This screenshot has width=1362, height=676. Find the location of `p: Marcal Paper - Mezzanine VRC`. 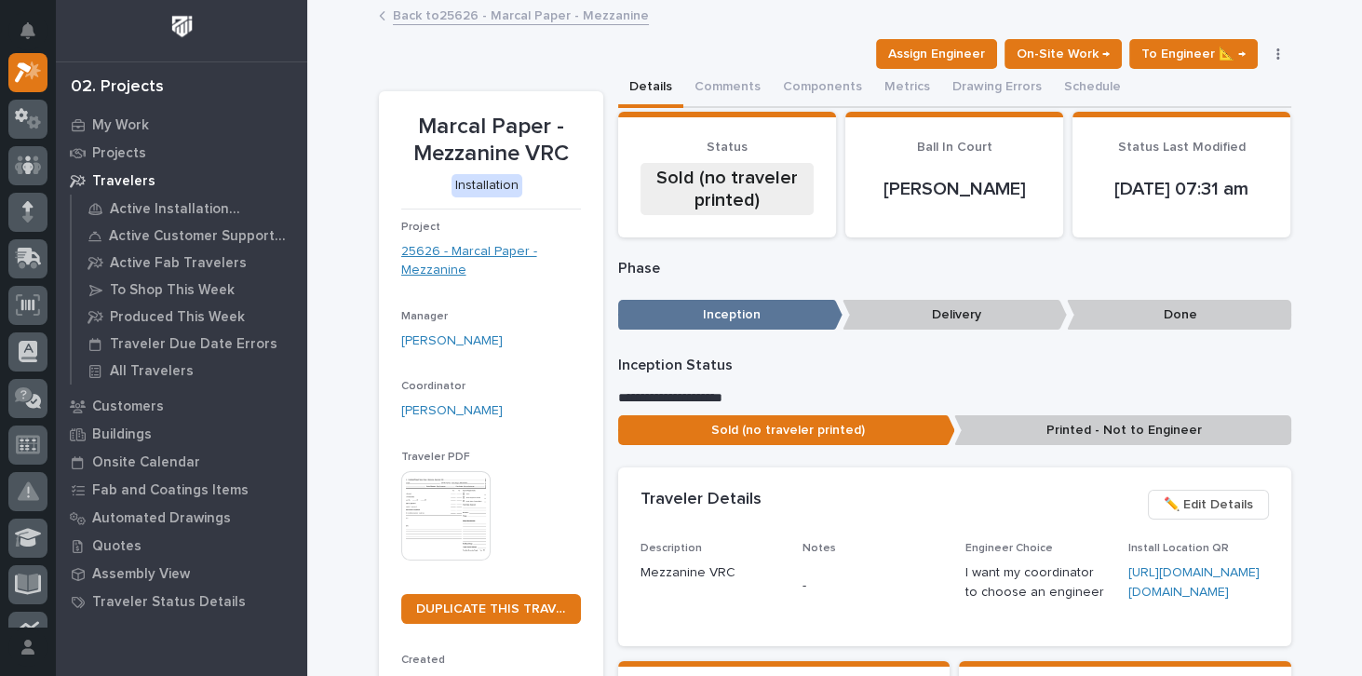

p: Marcal Paper - Mezzanine VRC is located at coordinates (491, 141).